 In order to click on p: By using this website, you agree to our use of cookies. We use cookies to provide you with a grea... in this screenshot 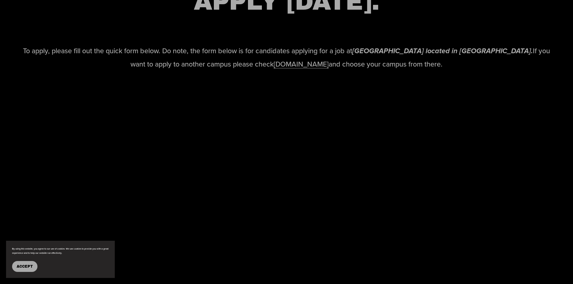, I will do `click(60, 251)`.